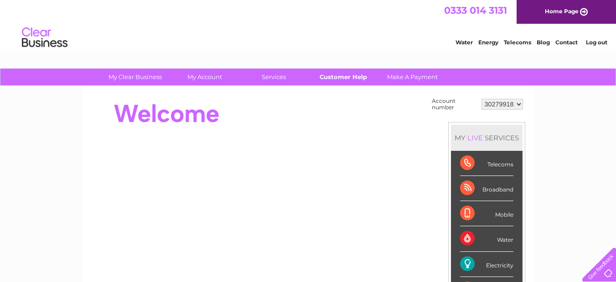 The image size is (616, 282). What do you see at coordinates (465, 42) in the screenshot?
I see `a: Water` at bounding box center [465, 42].